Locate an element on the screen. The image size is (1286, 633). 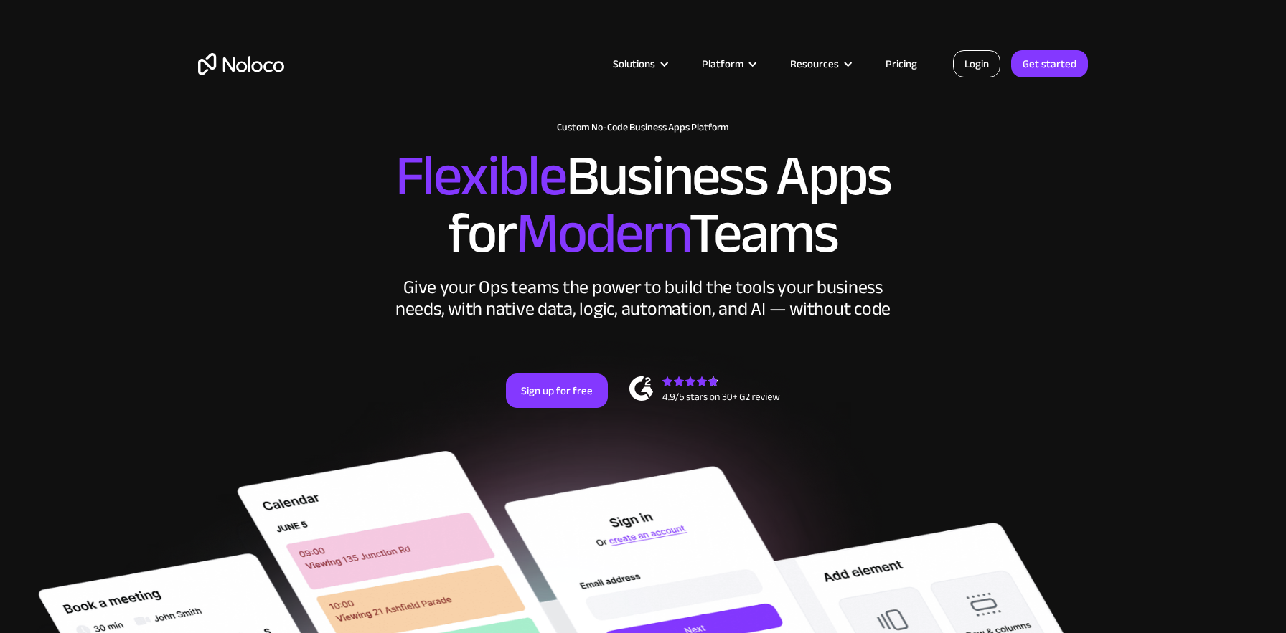
a: Pricing is located at coordinates (901, 64).